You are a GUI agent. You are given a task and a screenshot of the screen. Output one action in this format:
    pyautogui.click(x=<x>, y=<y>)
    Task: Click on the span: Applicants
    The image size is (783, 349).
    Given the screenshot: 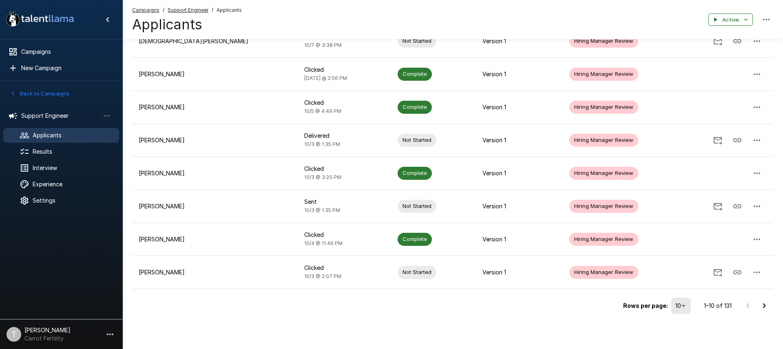 What is the action you would take?
    pyautogui.click(x=229, y=10)
    